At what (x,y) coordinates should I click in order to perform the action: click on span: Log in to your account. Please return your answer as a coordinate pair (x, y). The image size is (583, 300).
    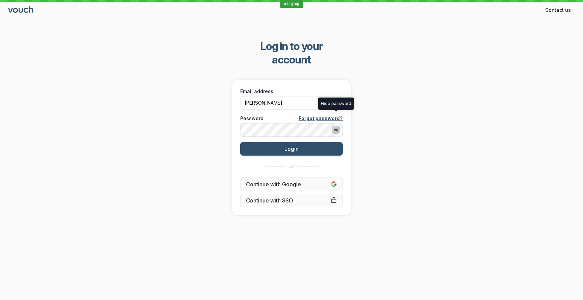
    Looking at the image, I should click on (291, 53).